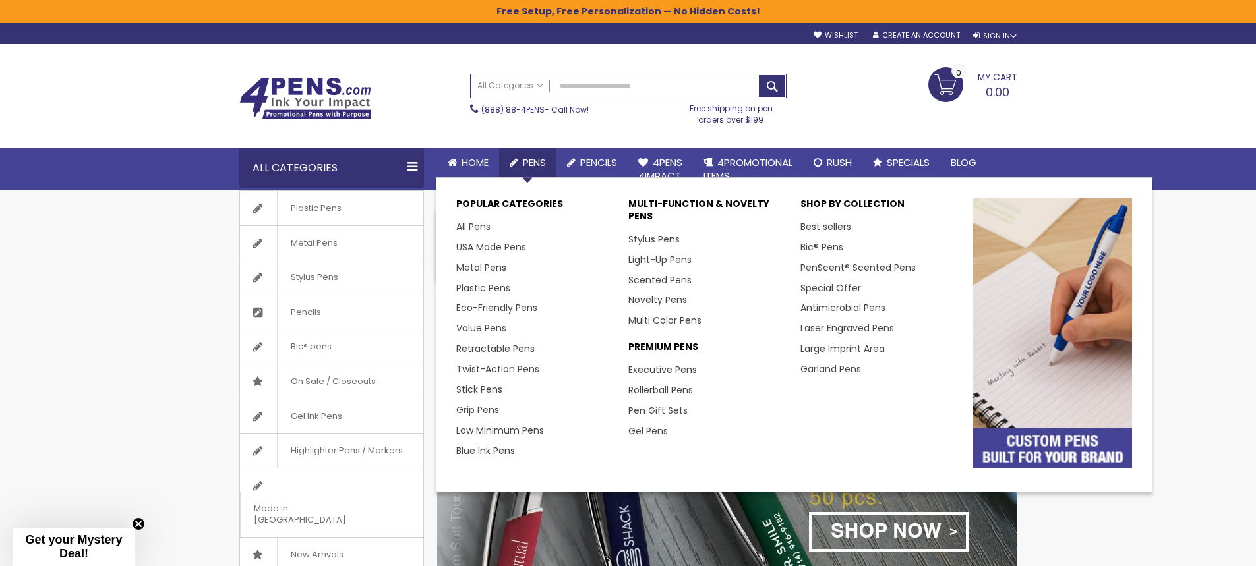 This screenshot has height=566, width=1256. What do you see at coordinates (314, 278) in the screenshot?
I see `span: Stylus Pens` at bounding box center [314, 278].